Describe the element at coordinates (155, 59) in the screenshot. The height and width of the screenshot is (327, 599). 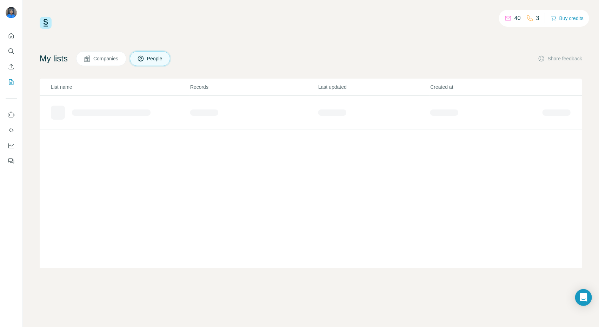
I see `span: People` at that location.